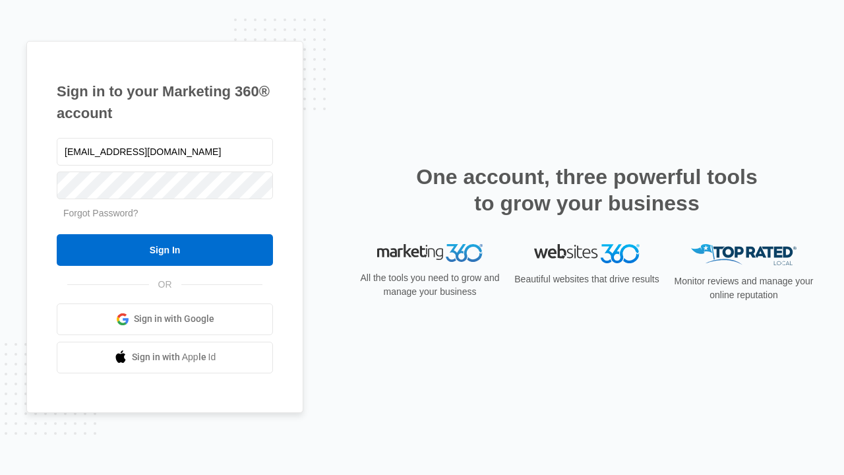 This screenshot has width=844, height=475. Describe the element at coordinates (165, 152) in the screenshot. I see `input: Email` at that location.